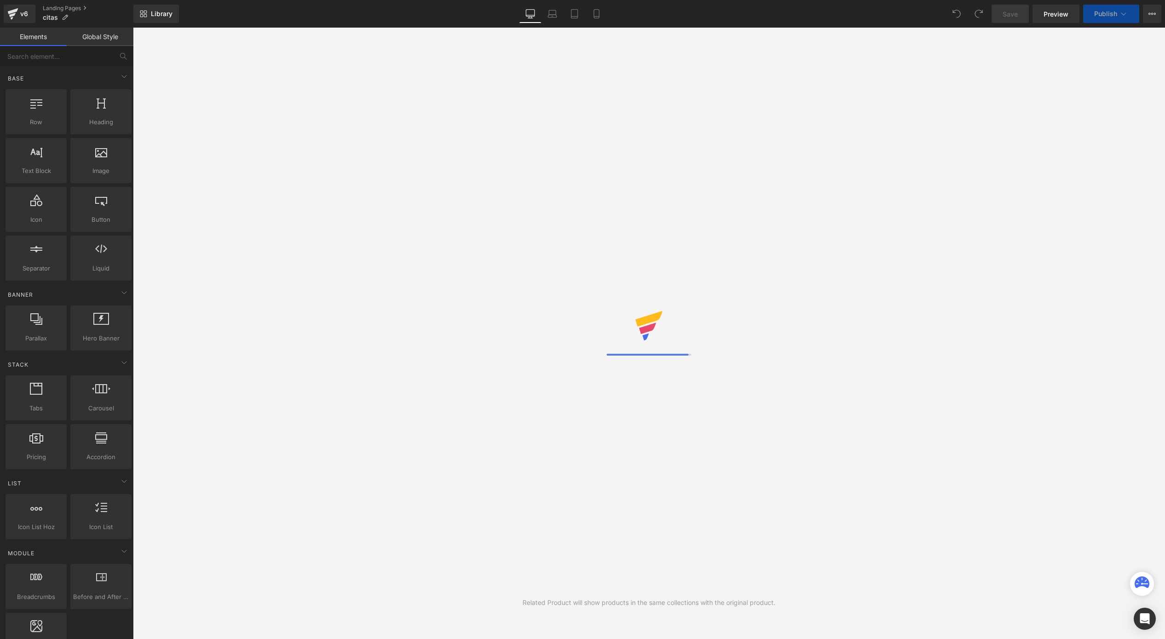 This screenshot has height=639, width=1165. I want to click on span: Pricing, so click(36, 457).